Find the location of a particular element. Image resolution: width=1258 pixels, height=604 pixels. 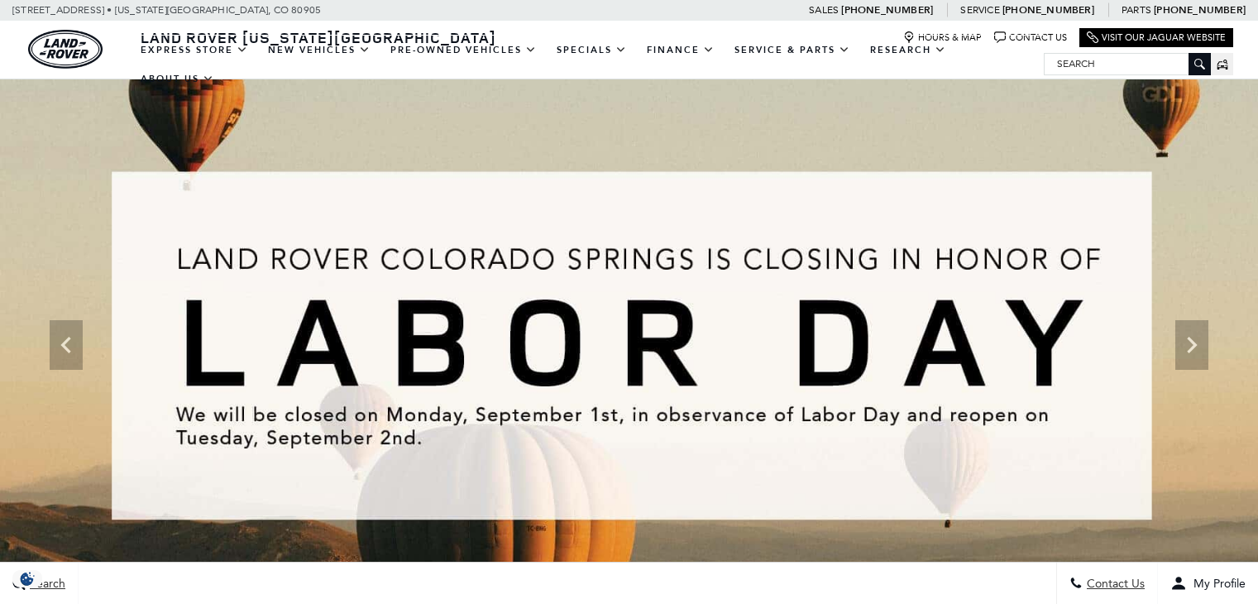

input: Search is located at coordinates (1128, 64).